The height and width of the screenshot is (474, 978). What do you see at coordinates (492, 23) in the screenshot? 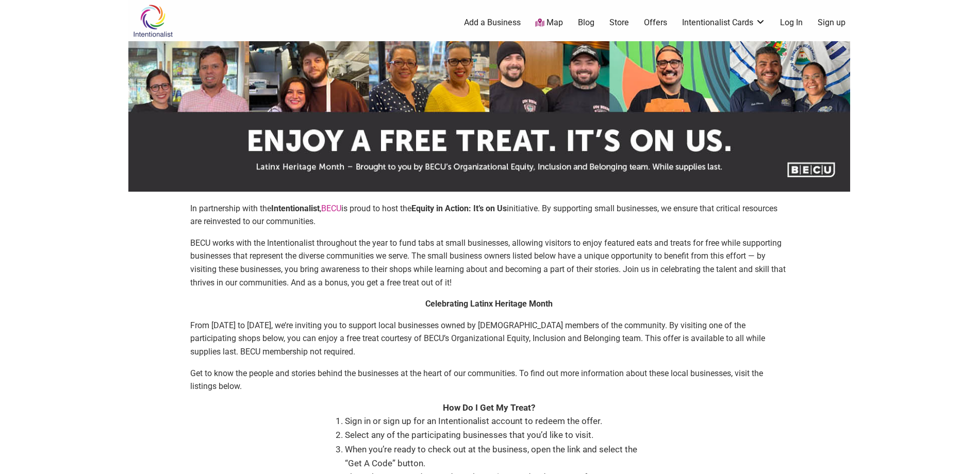
I see `a: Add a Business` at bounding box center [492, 23].